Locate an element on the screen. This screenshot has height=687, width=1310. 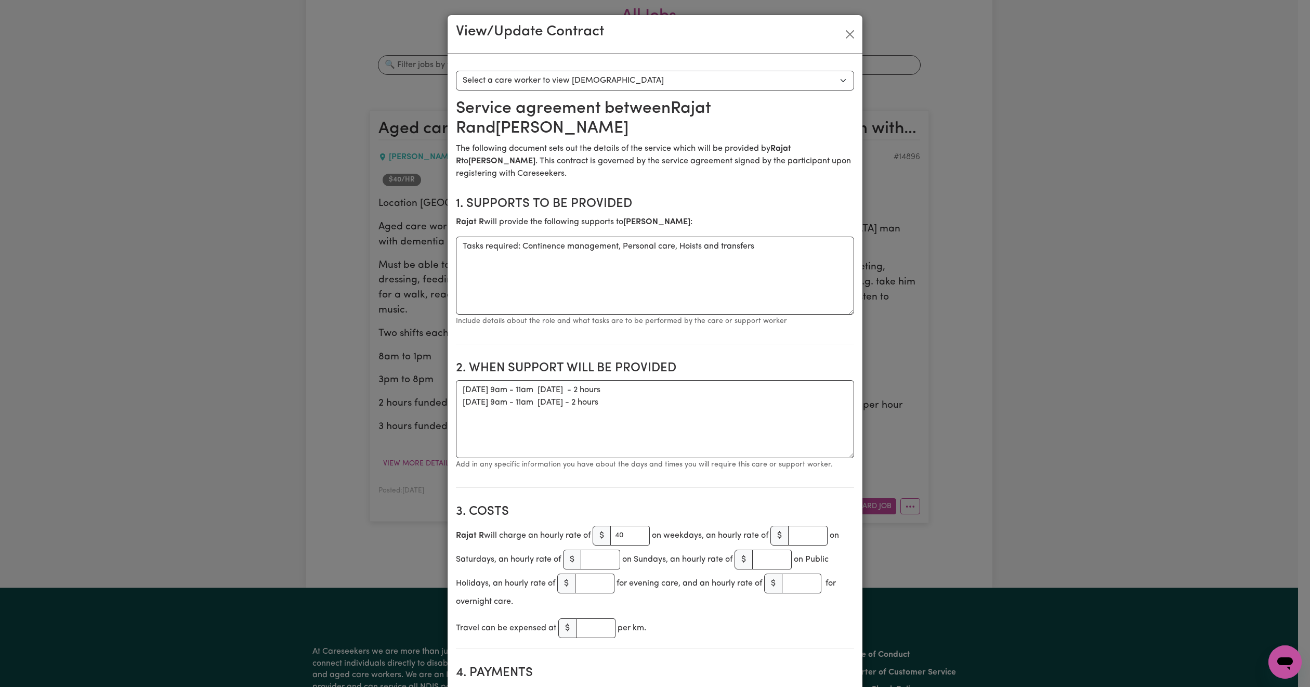
h2: 2. When support will be provided is located at coordinates (655, 368).